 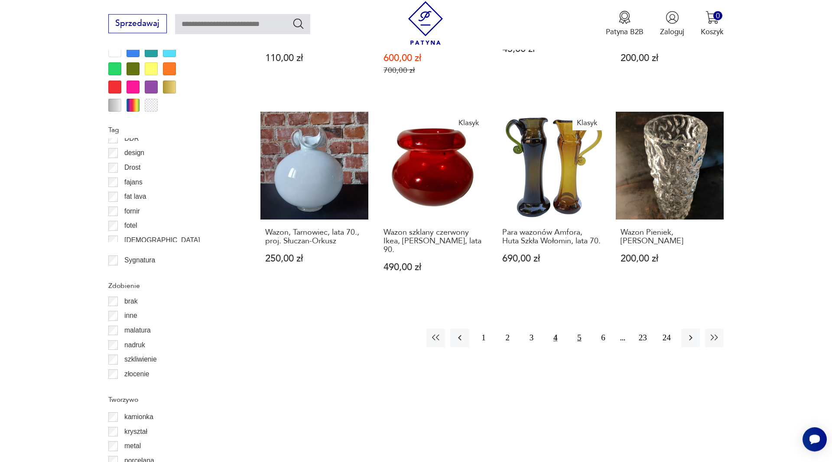 I want to click on button: 24, so click(x=666, y=338).